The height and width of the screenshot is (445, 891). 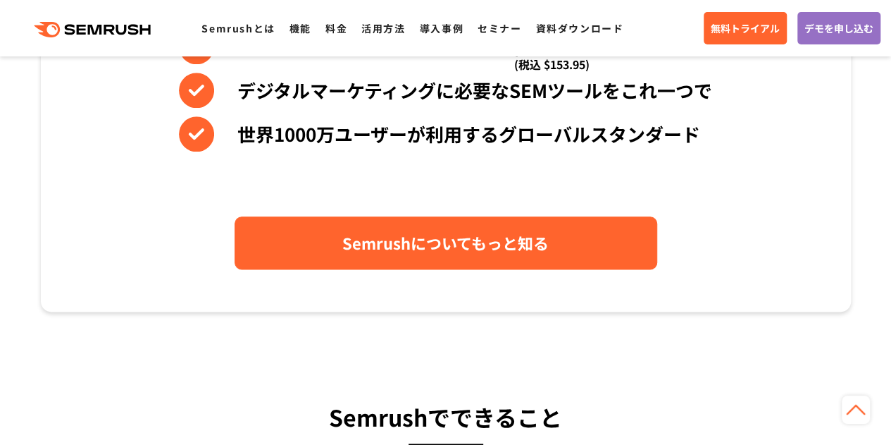 I want to click on a: 導入事例, so click(x=442, y=28).